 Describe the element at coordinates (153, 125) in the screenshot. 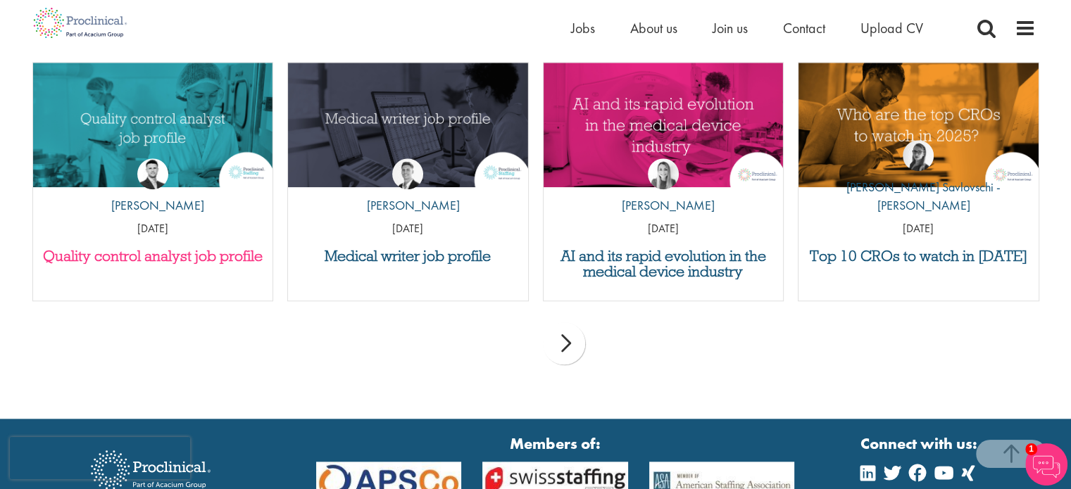

I see `img: quality control analyst job profile` at that location.